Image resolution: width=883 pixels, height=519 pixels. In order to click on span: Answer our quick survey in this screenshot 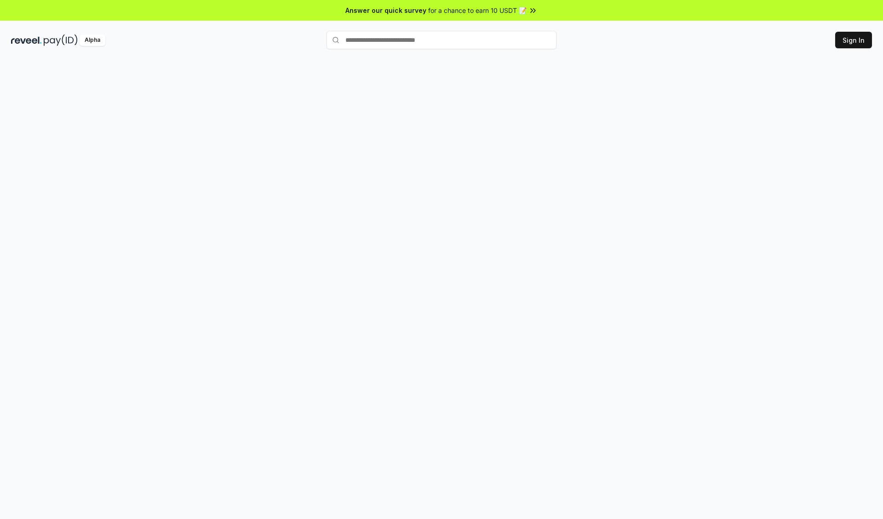, I will do `click(386, 10)`.